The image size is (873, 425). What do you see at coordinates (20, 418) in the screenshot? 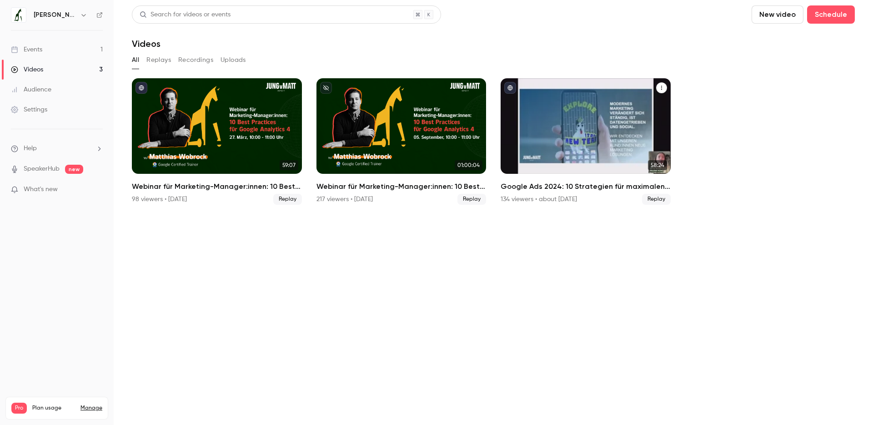
I see `p: Videos` at bounding box center [20, 418].